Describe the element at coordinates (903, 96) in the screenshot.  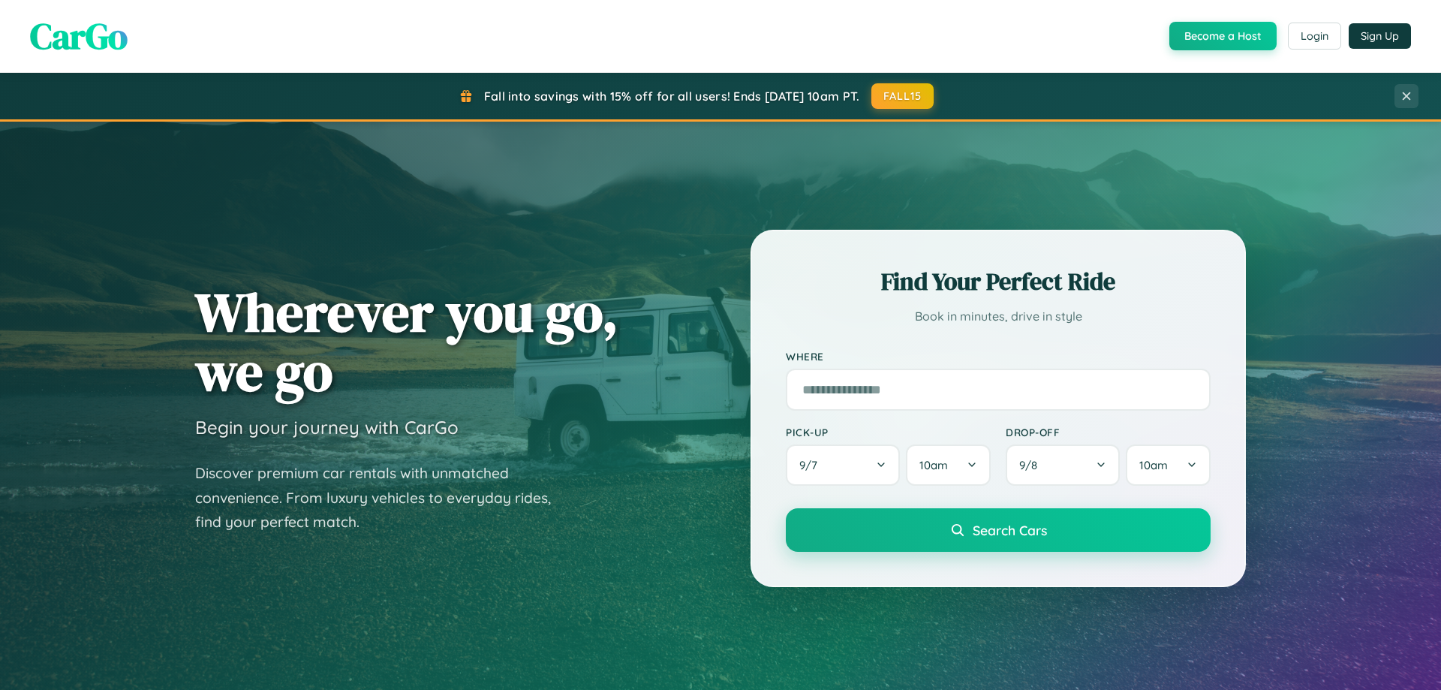
I see `button: FALL15` at that location.